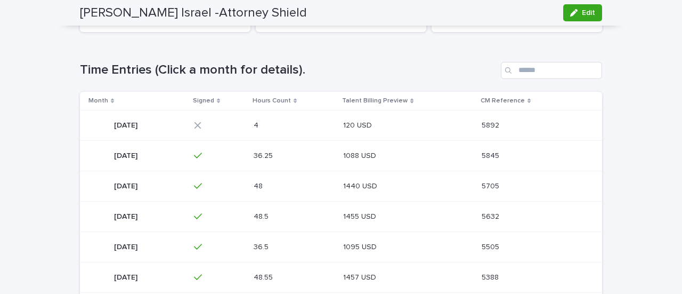 The width and height of the screenshot is (682, 294). I want to click on p: 36.5, so click(262, 246).